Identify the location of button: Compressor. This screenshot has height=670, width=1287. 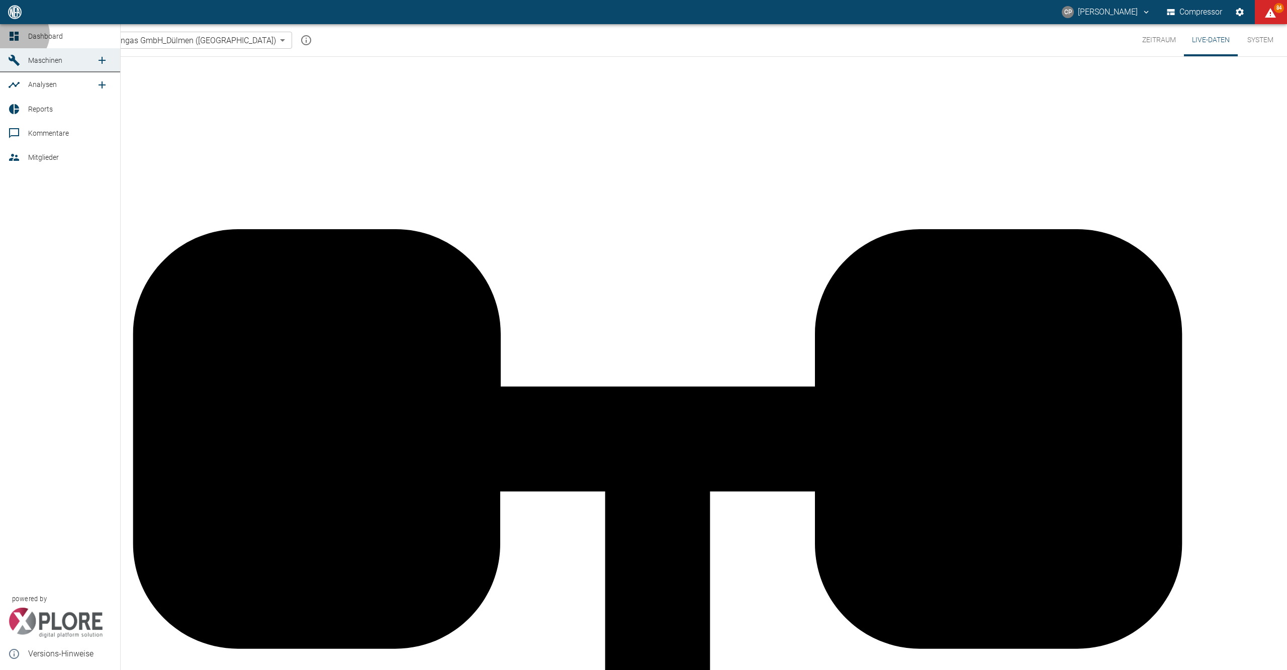
(1194, 12).